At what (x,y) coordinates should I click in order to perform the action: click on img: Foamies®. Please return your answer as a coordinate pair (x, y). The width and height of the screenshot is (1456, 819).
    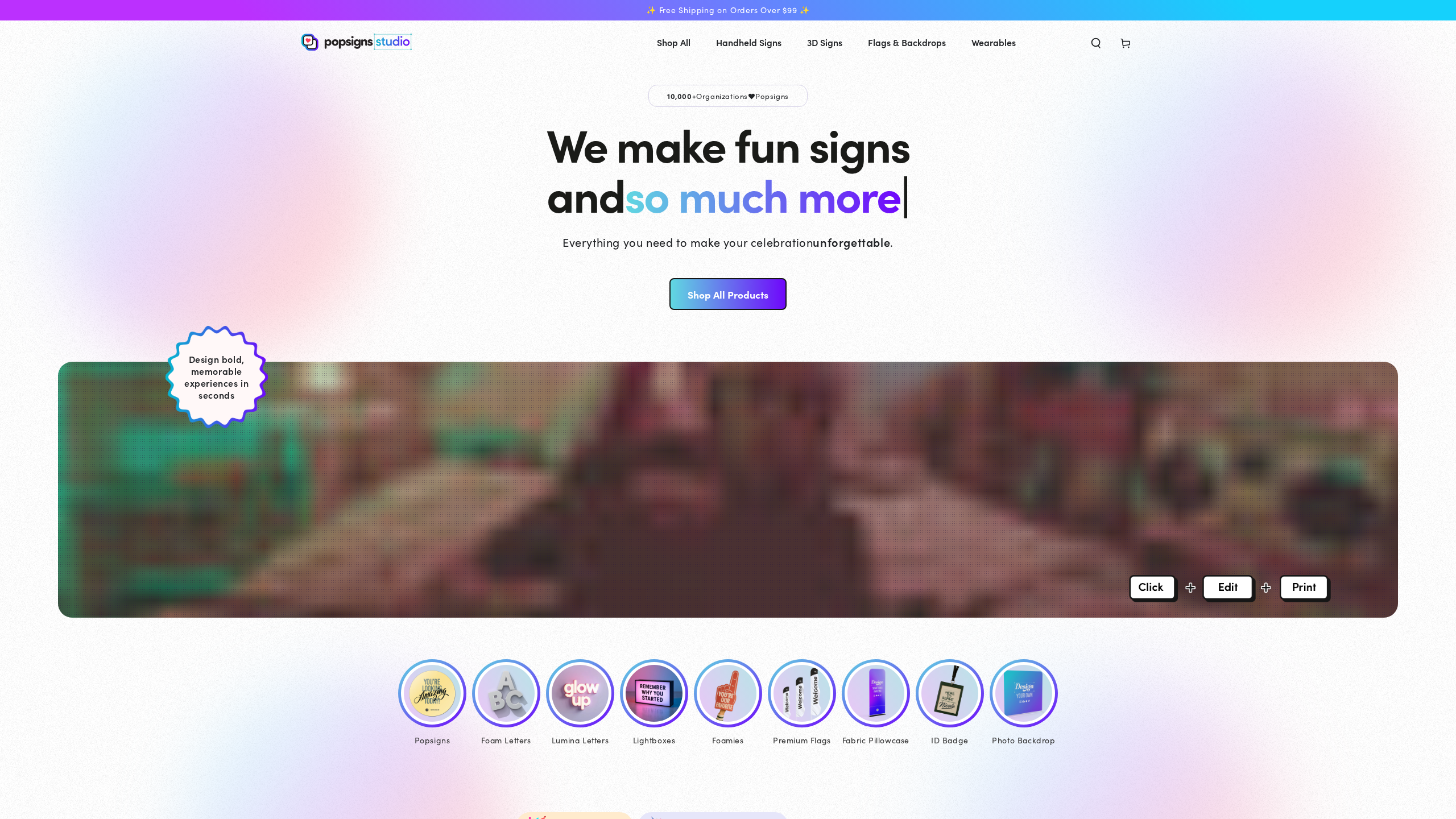
    Looking at the image, I should click on (728, 693).